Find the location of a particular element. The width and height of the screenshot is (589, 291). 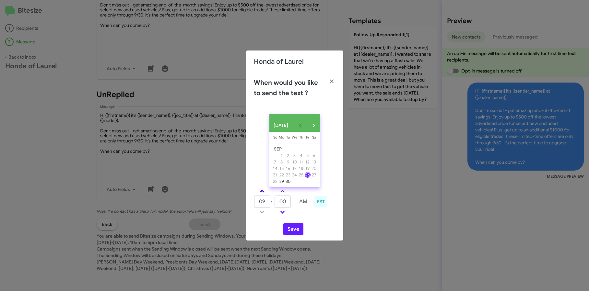

div: 6 is located at coordinates (314, 156).